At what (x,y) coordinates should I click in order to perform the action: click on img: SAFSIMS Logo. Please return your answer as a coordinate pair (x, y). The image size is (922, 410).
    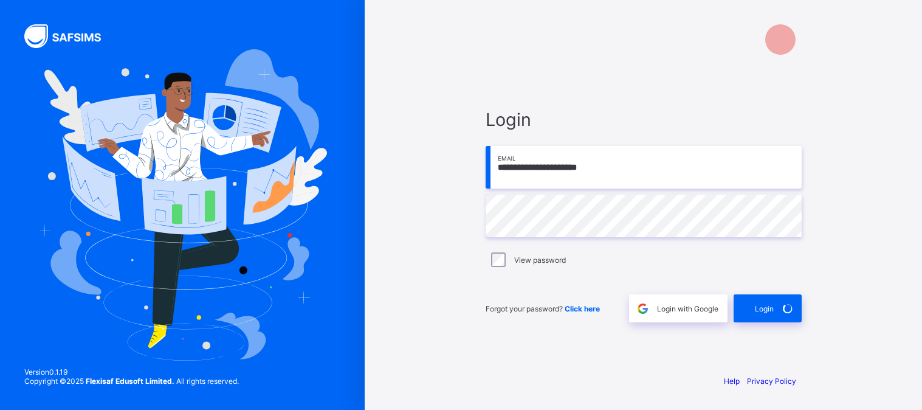
    Looking at the image, I should click on (70, 36).